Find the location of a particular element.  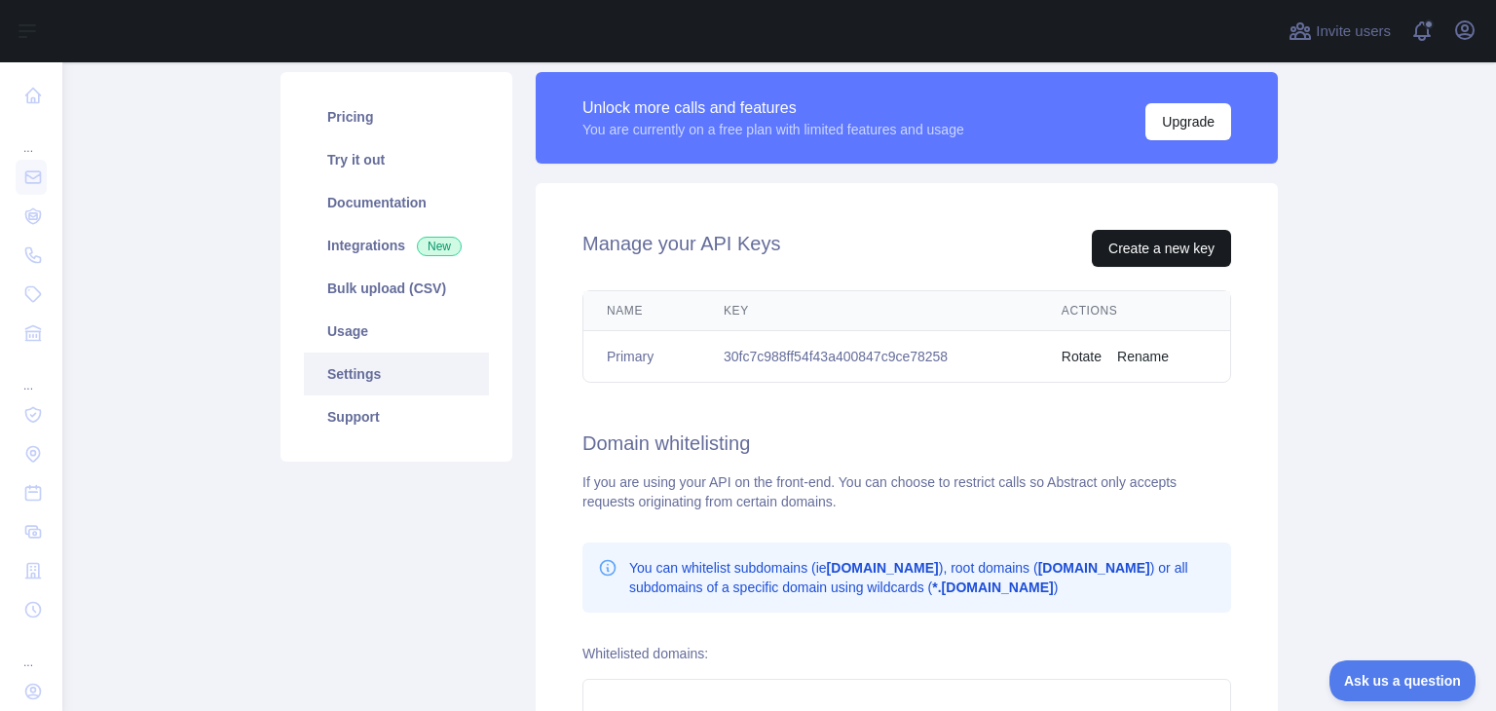

td: Primary is located at coordinates (642, 356).